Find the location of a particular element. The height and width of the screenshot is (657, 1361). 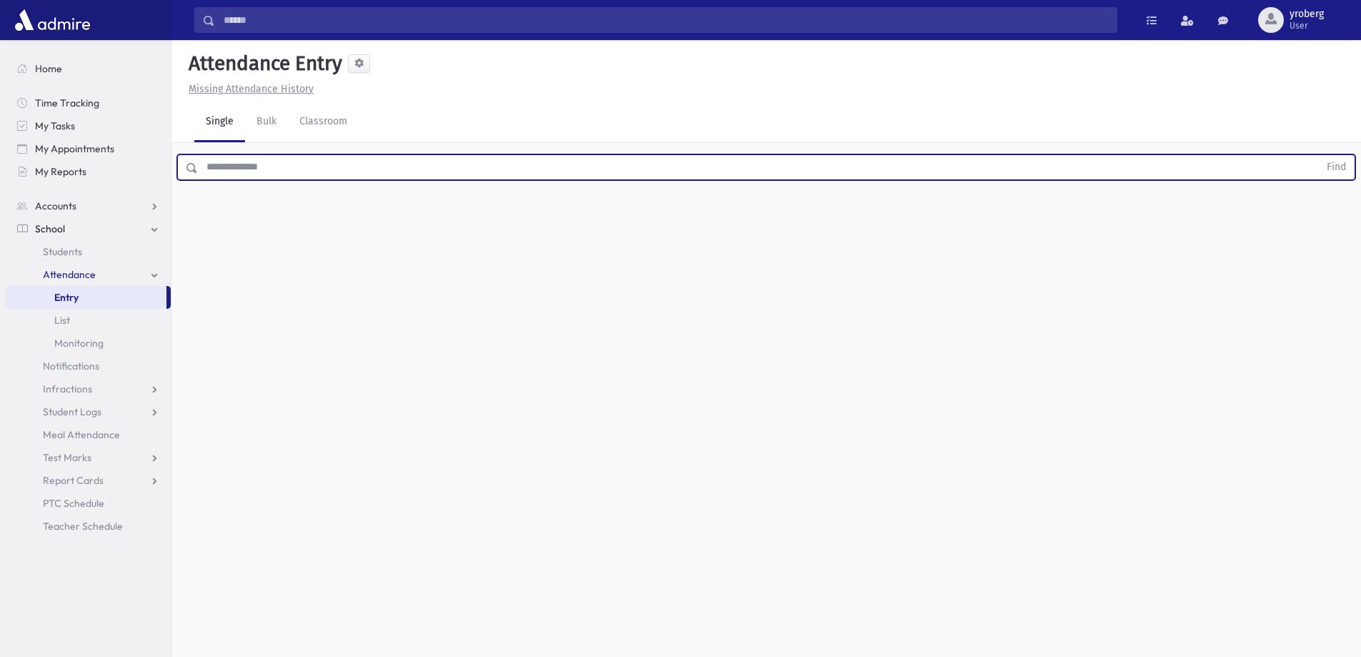

span: Accounts is located at coordinates (56, 206).